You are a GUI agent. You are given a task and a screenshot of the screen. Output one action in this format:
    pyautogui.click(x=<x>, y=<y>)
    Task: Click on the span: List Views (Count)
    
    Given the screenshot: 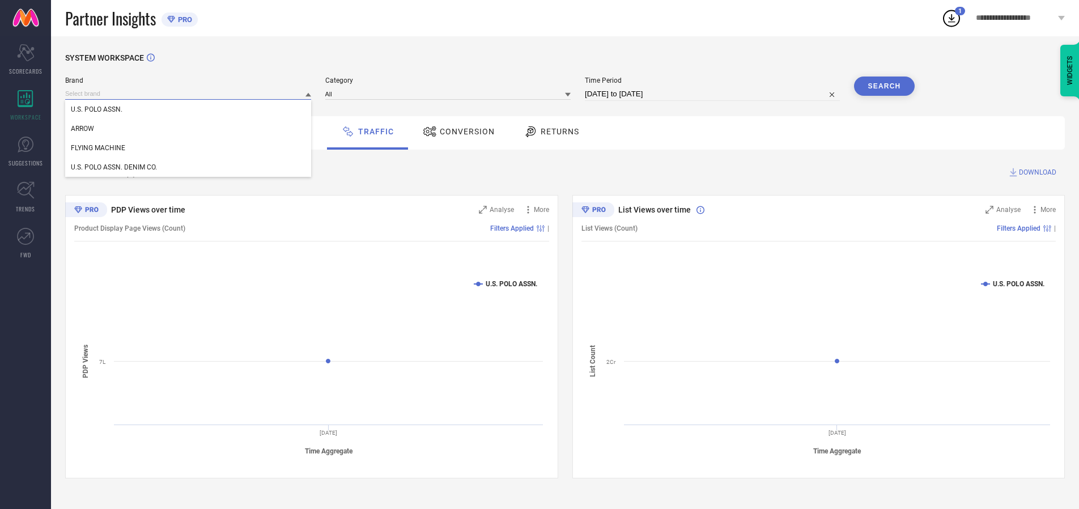 What is the action you would take?
    pyautogui.click(x=609, y=228)
    